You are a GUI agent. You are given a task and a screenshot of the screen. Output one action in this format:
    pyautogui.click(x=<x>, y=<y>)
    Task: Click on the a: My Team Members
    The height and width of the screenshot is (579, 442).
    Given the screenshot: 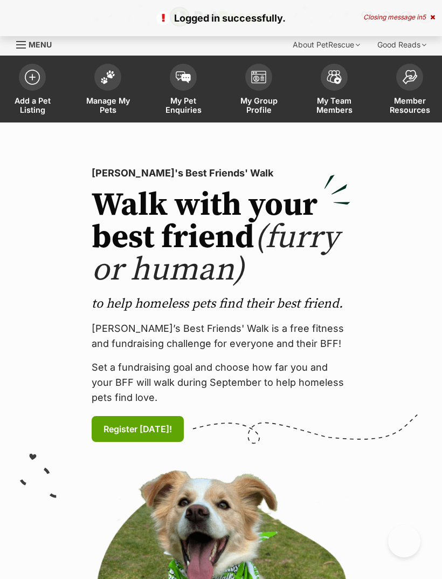 What is the action you would take?
    pyautogui.click(x=334, y=90)
    